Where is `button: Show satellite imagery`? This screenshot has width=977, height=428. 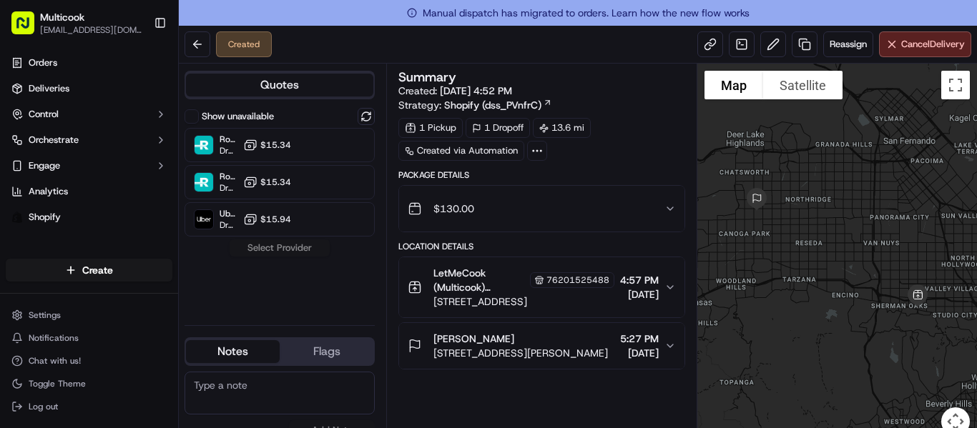 button: Show satellite imagery is located at coordinates (802, 85).